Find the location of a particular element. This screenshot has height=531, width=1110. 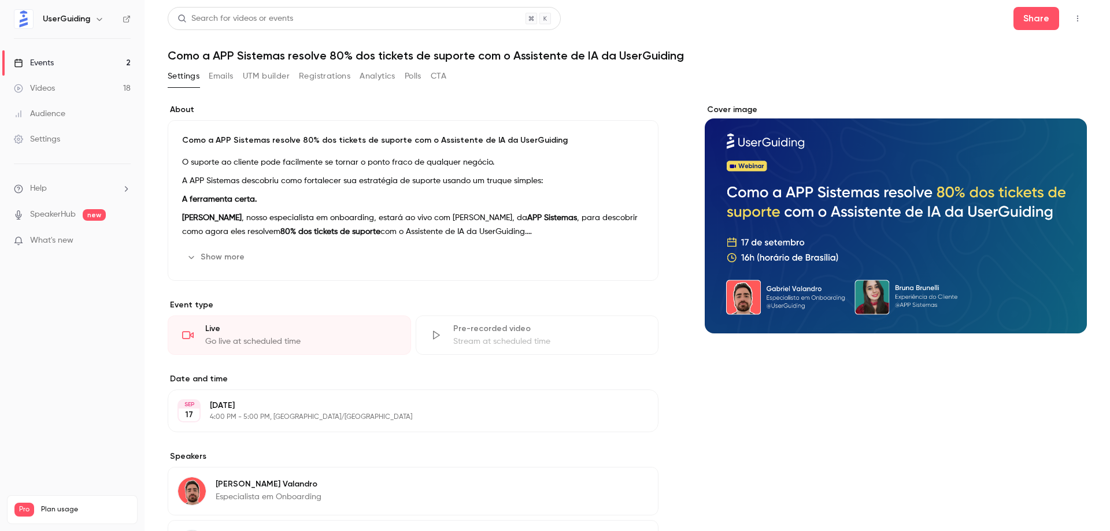

button: Show more is located at coordinates (217, 257).